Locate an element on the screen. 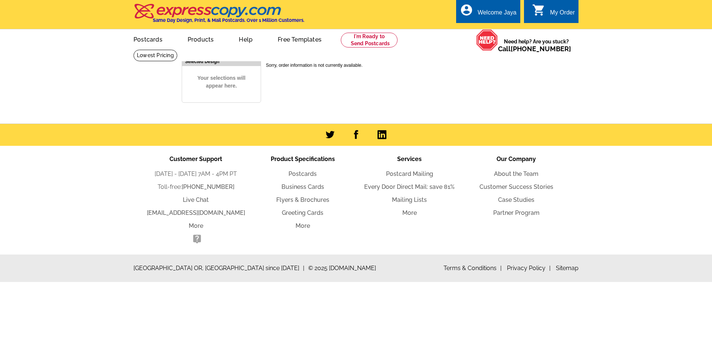 The height and width of the screenshot is (338, 712). span: Product Specifications is located at coordinates (302, 159).